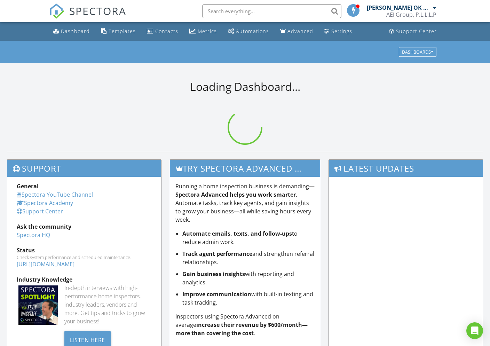 This screenshot has height=346, width=490. Describe the element at coordinates (237, 233) in the screenshot. I see `strong: Automate emails, texts, and follow-ups` at that location.